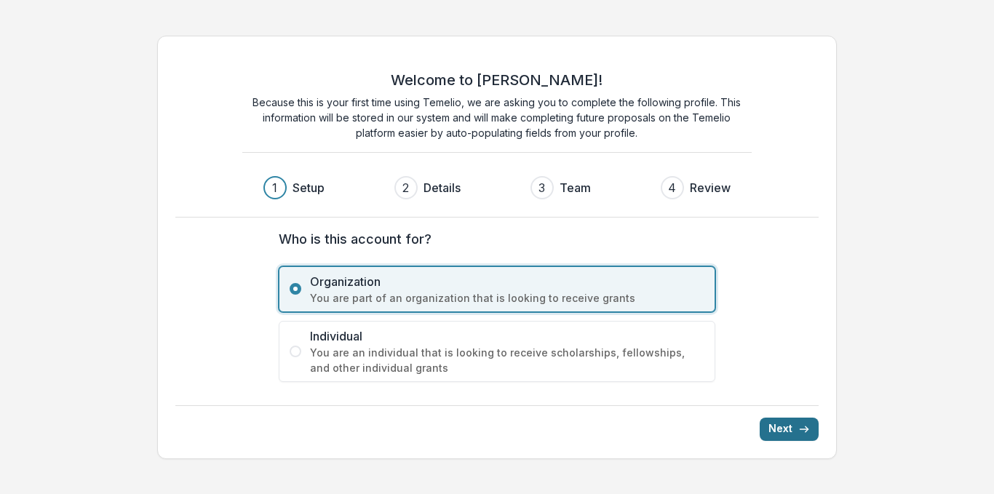 Image resolution: width=994 pixels, height=494 pixels. What do you see at coordinates (542, 188) in the screenshot?
I see `div: 3` at bounding box center [542, 188].